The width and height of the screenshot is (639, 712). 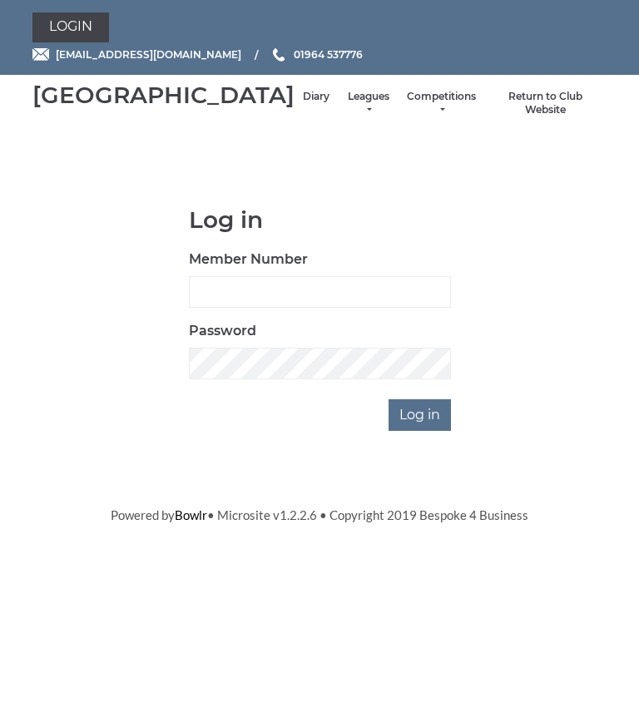 What do you see at coordinates (71, 27) in the screenshot?
I see `a: Login` at bounding box center [71, 27].